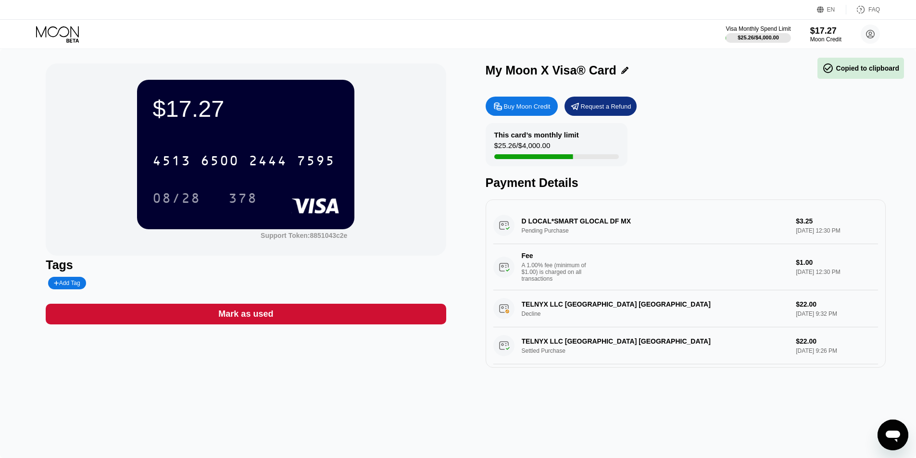 This screenshot has height=458, width=916. I want to click on div: Visa Monthly Spend Limit$25.26/$4,000.00, so click(758, 34).